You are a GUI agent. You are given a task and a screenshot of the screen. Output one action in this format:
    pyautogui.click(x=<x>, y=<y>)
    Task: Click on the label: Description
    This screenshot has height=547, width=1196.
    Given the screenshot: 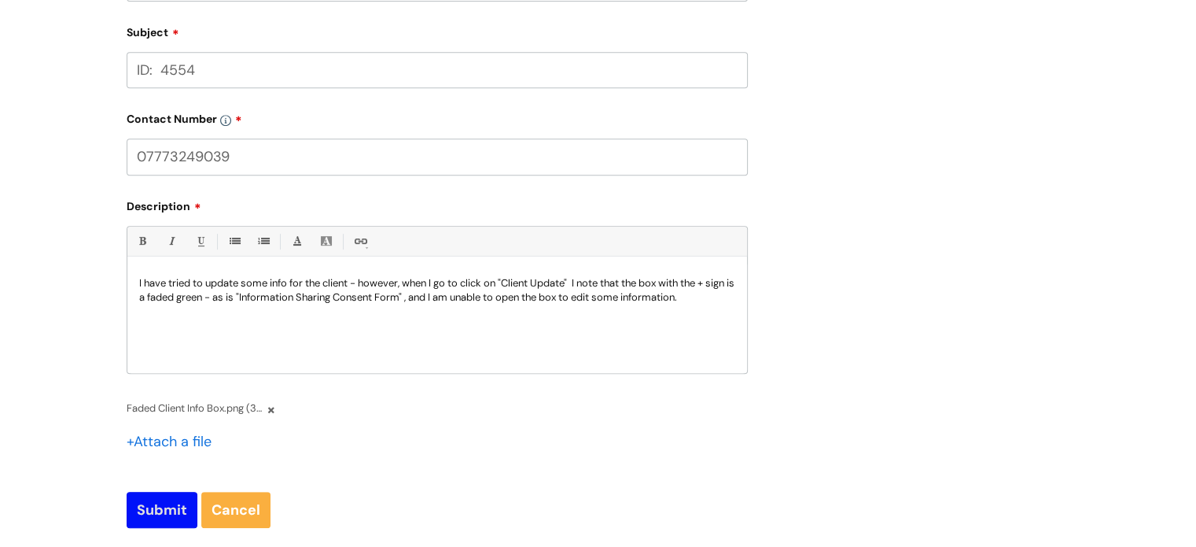 What is the action you would take?
    pyautogui.click(x=437, y=204)
    